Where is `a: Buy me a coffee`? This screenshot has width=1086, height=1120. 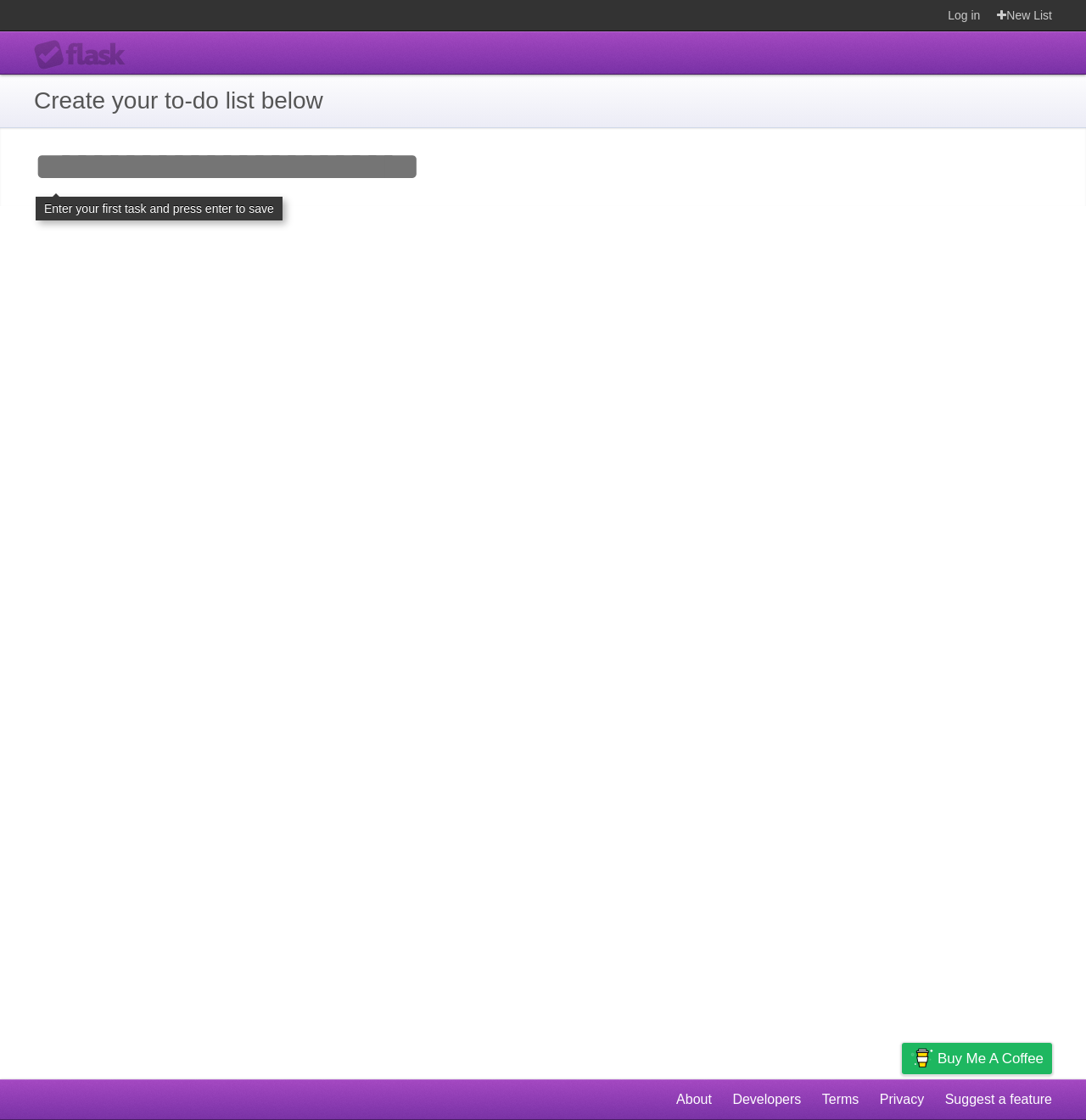 a: Buy me a coffee is located at coordinates (976, 1058).